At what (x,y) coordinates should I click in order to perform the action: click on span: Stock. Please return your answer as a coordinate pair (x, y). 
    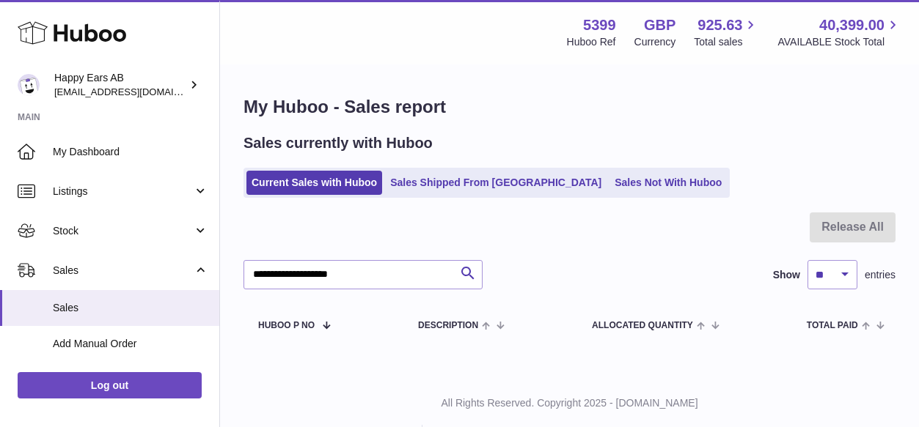
    Looking at the image, I should click on (122, 231).